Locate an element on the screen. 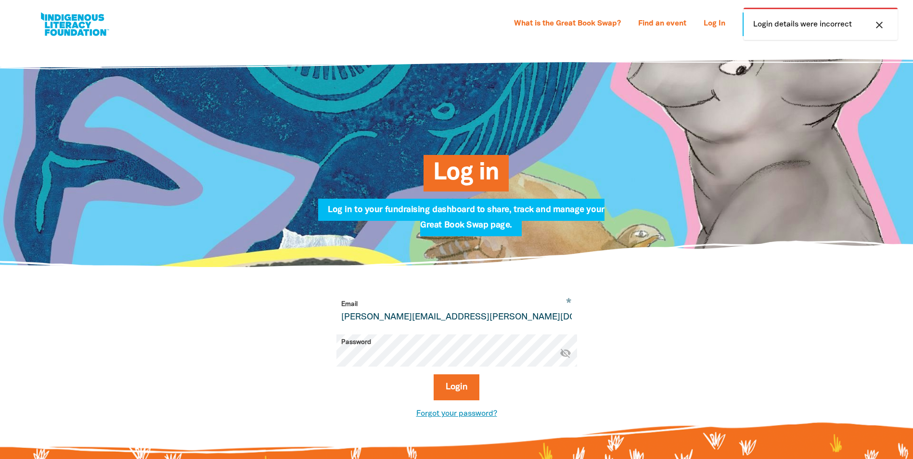 This screenshot has height=459, width=913. button: visibility_off is located at coordinates (566, 354).